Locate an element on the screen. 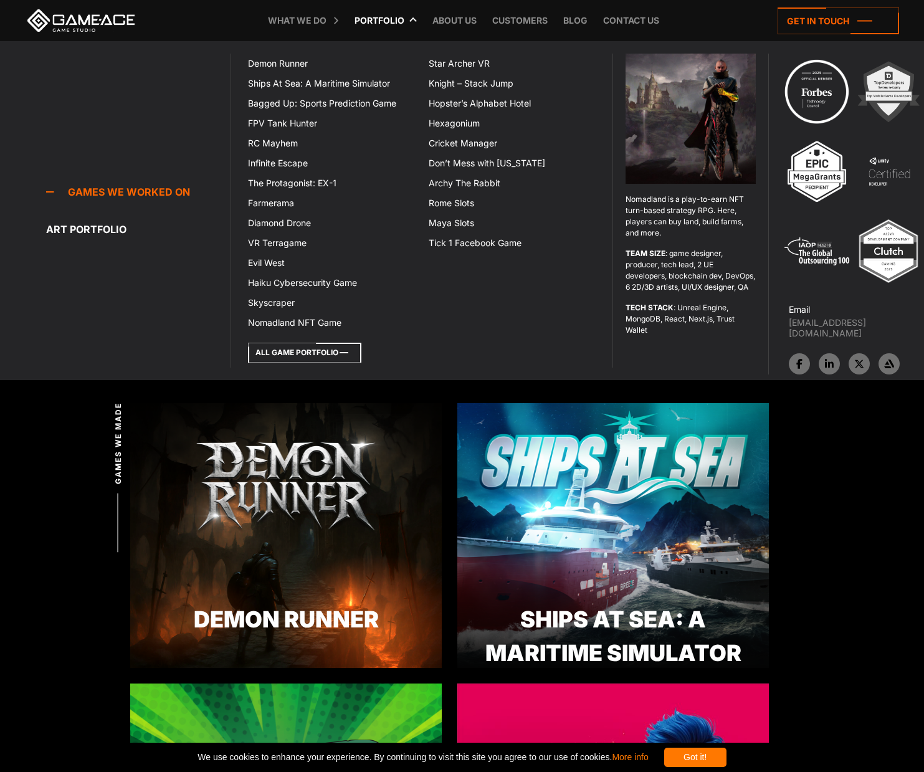 The width and height of the screenshot is (924, 772). img: Top ar vr development company gaming 2025 game ace is located at coordinates (889, 251).